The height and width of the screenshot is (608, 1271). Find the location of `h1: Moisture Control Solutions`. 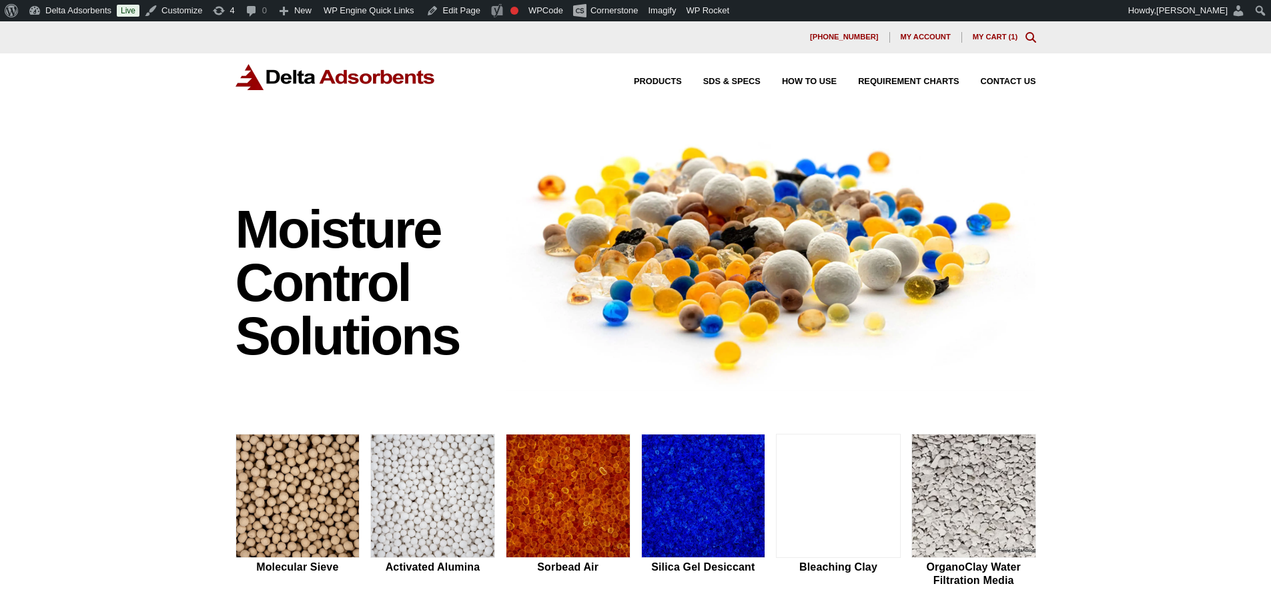

h1: Moisture Control Solutions is located at coordinates (364, 283).